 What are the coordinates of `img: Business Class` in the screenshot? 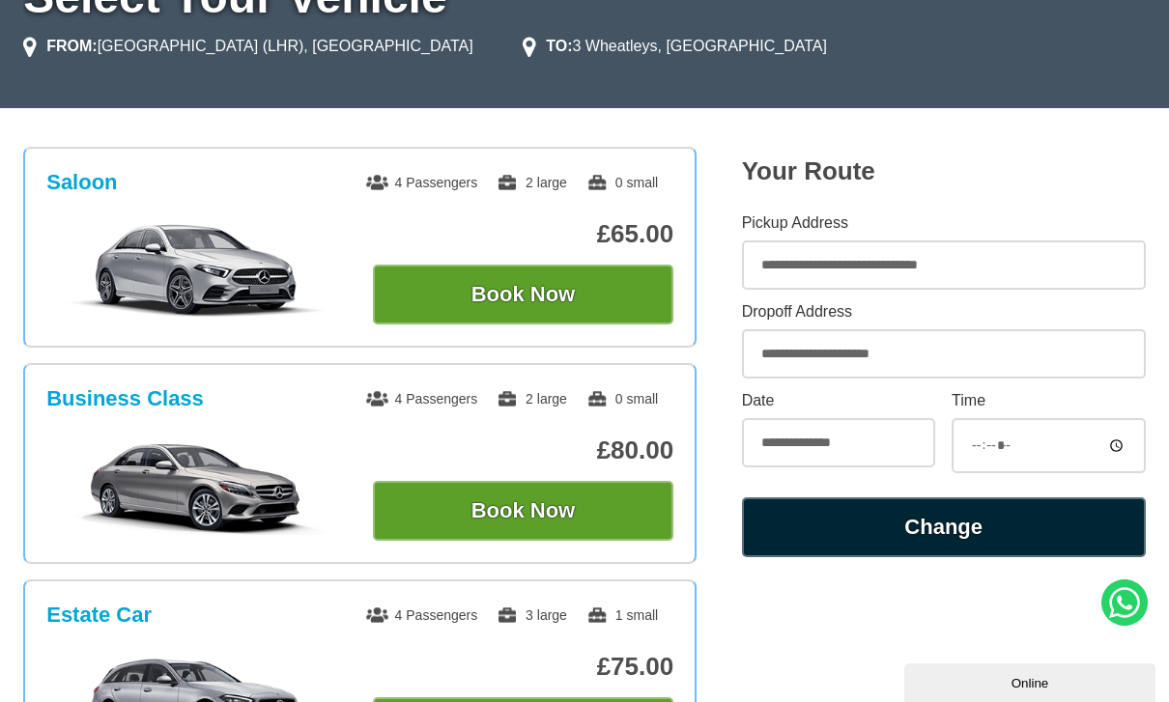 It's located at (197, 487).